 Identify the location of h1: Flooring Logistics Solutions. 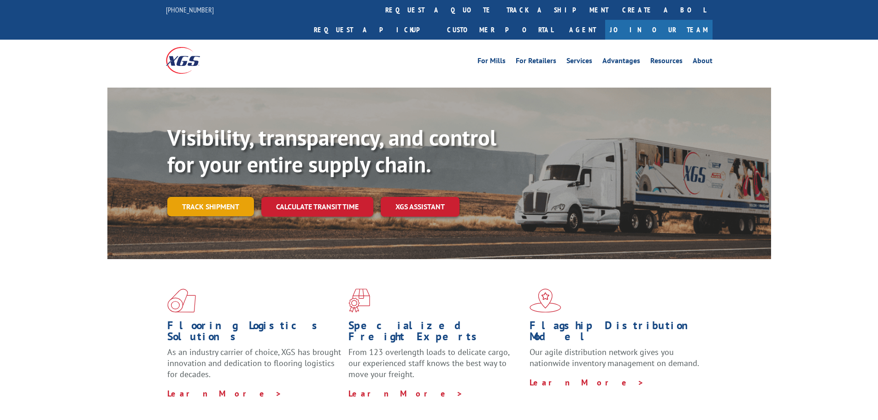
(254, 333).